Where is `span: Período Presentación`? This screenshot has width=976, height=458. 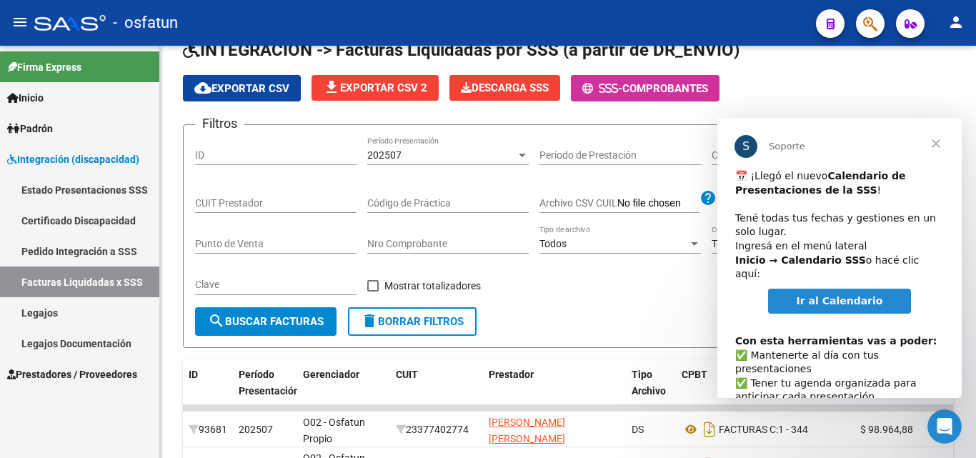
span: Período Presentación is located at coordinates (269, 382).